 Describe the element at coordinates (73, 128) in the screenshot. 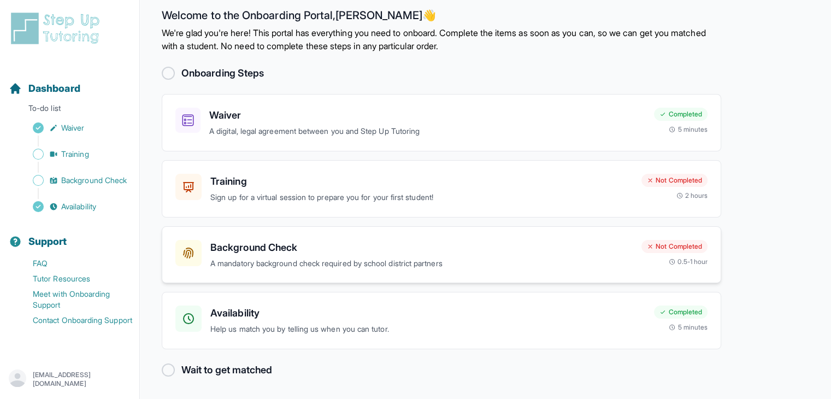

I see `span: Waiver` at that location.